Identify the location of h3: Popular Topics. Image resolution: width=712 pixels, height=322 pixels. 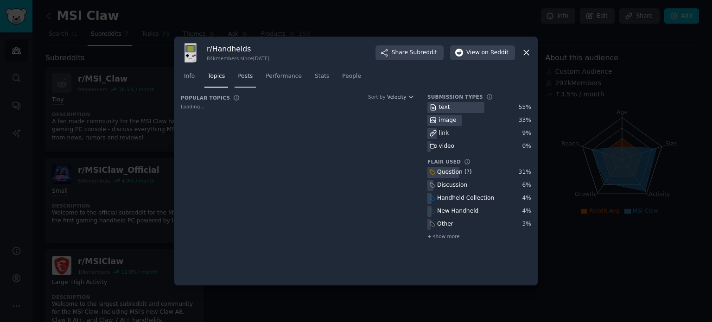
(205, 98).